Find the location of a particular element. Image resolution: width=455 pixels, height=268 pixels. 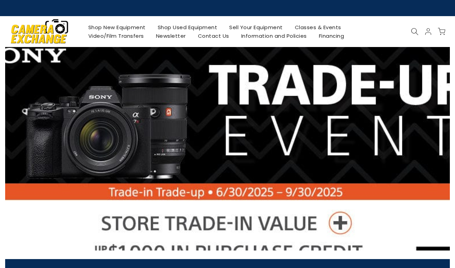

a: Sell Your Equipment is located at coordinates (256, 27).